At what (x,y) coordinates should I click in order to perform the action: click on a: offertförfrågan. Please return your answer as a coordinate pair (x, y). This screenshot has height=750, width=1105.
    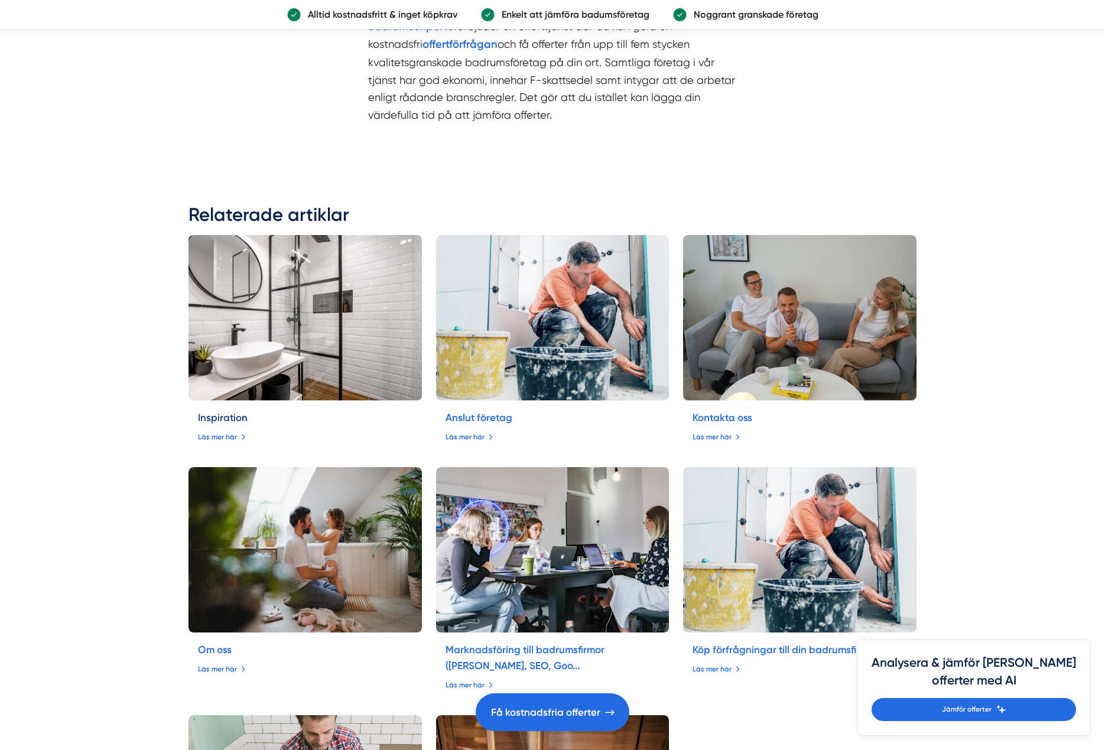
    Looking at the image, I should click on (460, 44).